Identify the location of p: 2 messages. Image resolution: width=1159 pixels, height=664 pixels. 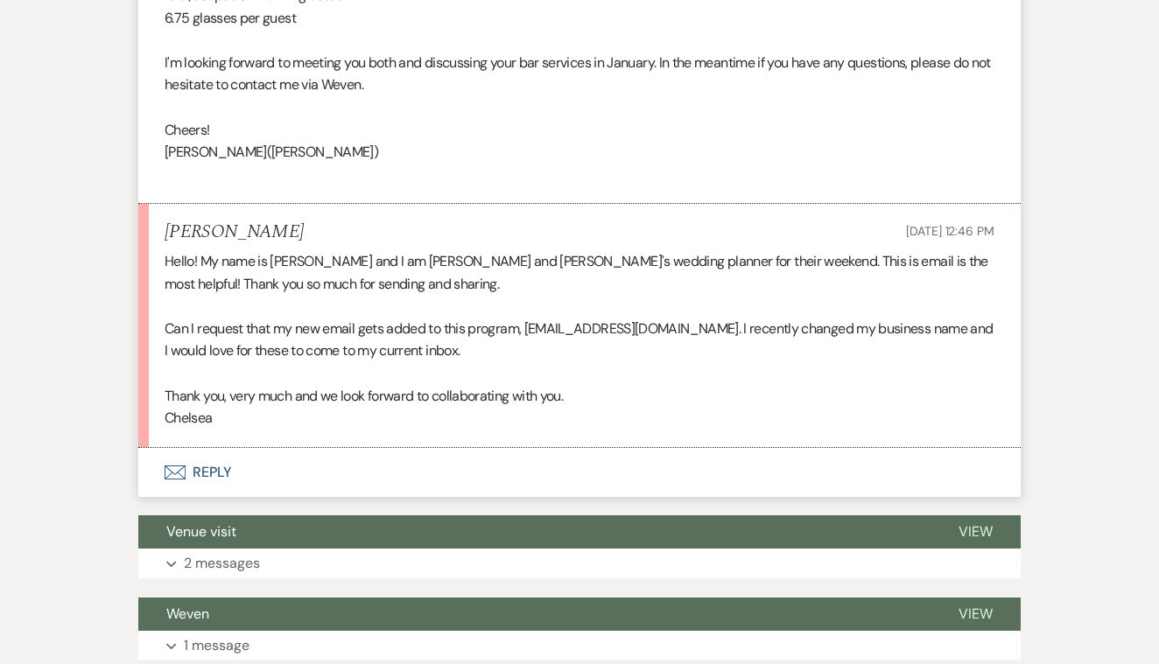
(221, 564).